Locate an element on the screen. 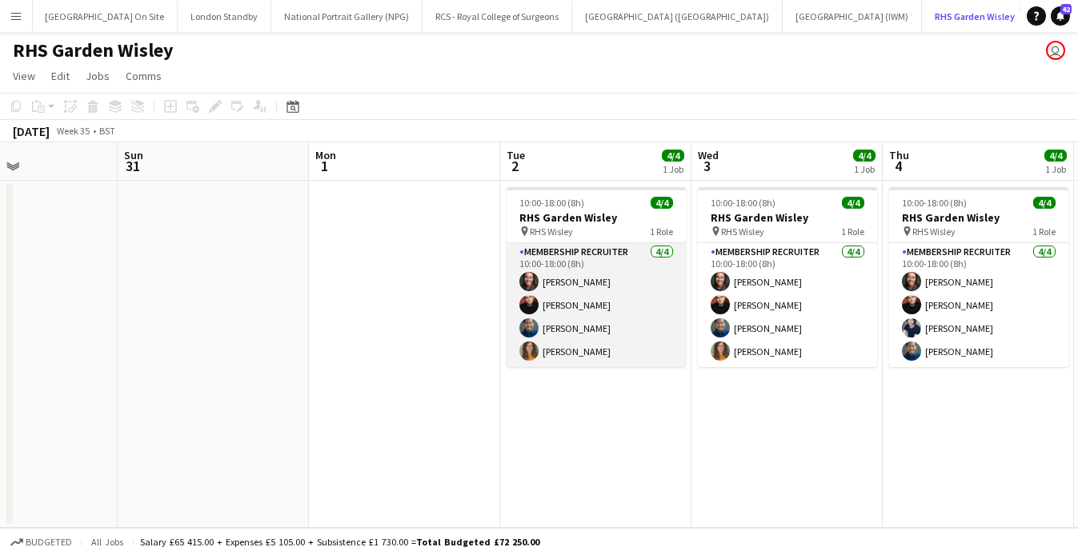 This screenshot has width=1078, height=555. span: 42 is located at coordinates (1066, 9).